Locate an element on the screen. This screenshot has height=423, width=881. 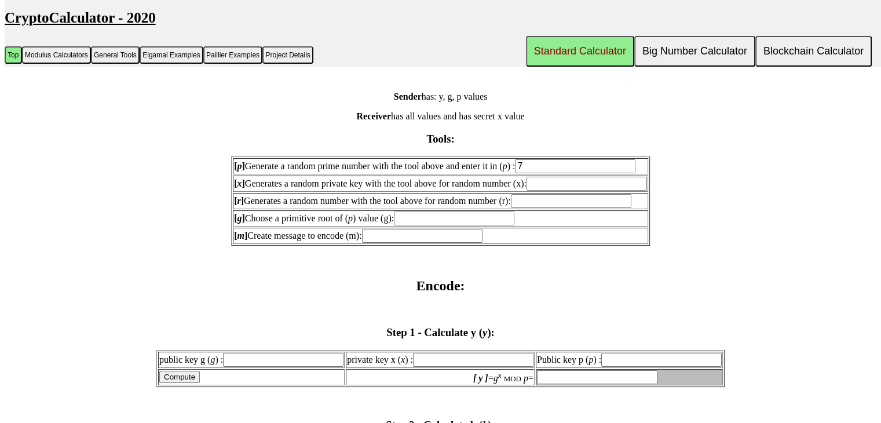
input: Public key p (p) : is located at coordinates (662, 360).